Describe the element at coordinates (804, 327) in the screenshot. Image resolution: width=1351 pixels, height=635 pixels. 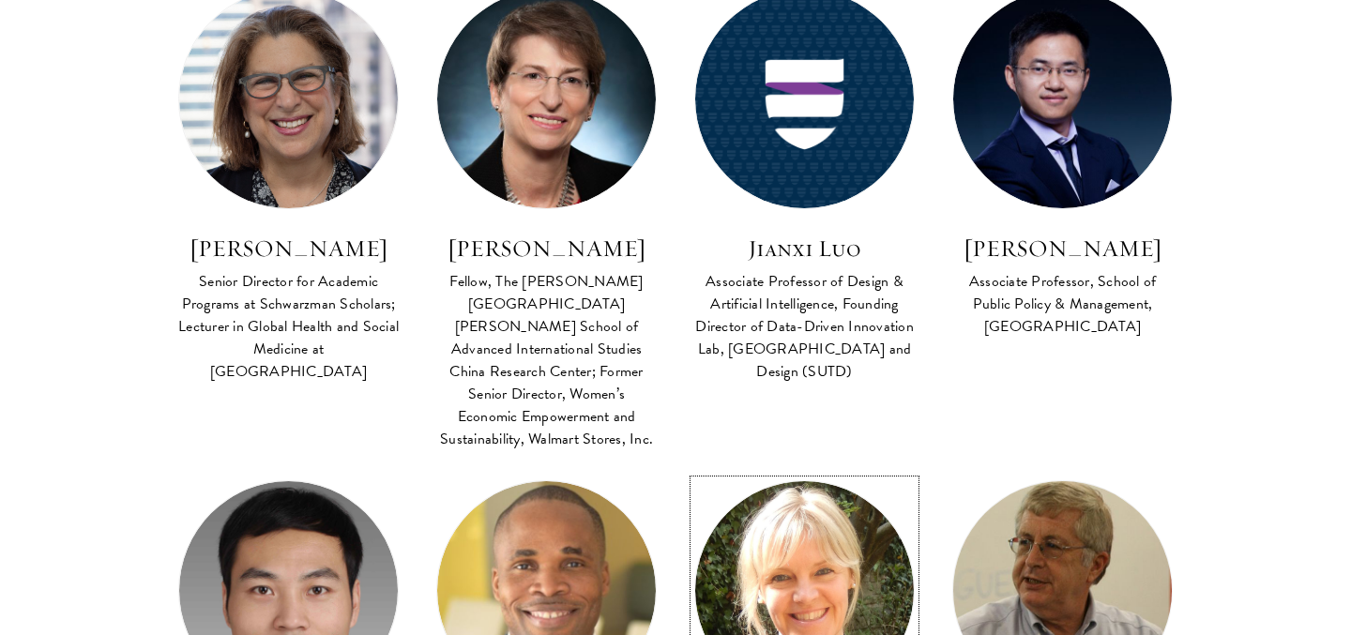
I see `div: Associate Professor of Design & Artificial Intelligence, Founding Director of Data-Driven Innovat...` at that location.